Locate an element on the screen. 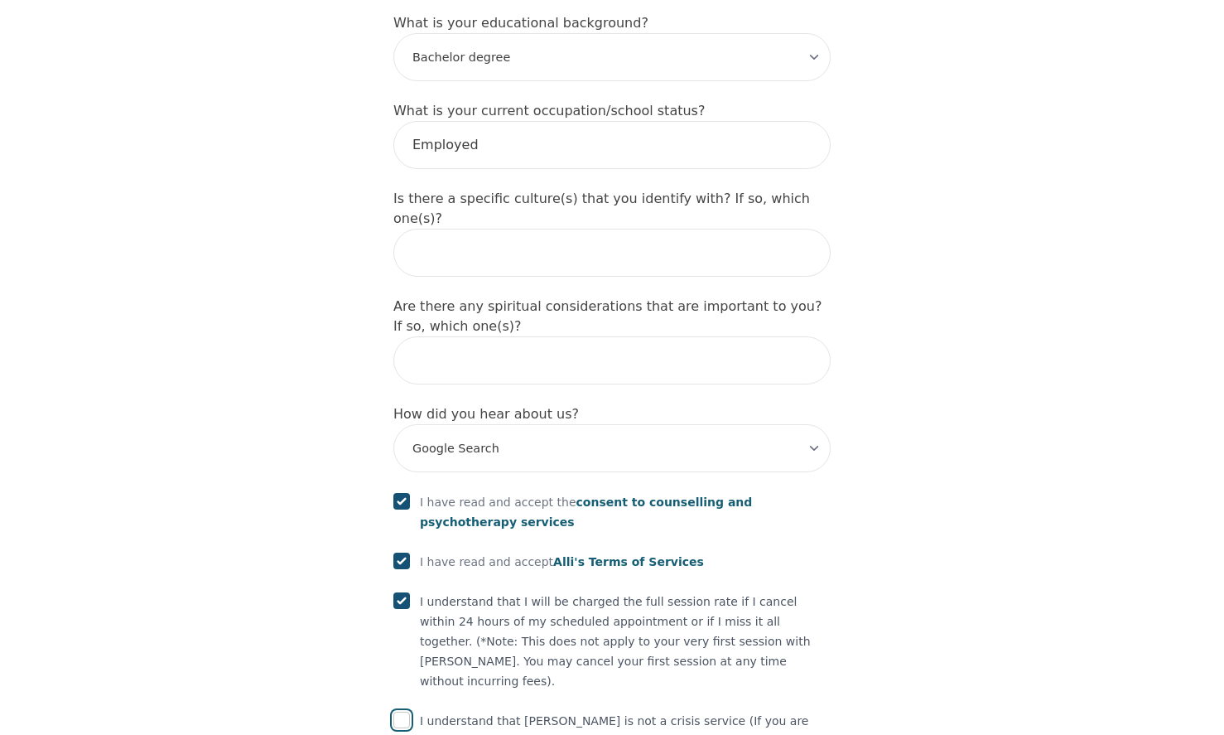 Image resolution: width=1224 pixels, height=735 pixels. p: I understand that I will be charged the full session rate if I cancel within 24 hours of my sched... is located at coordinates (625, 641).